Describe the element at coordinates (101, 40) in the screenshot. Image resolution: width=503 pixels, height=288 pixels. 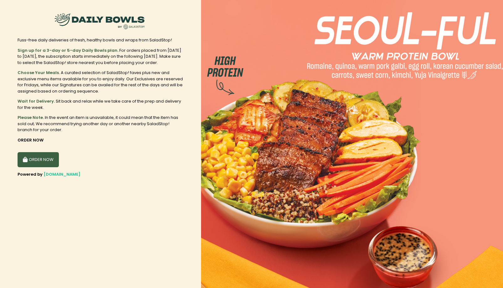
I see `div: Fuss-free daily deliveries of fresh, healthy bowls and wraps from SaladStop!` at that location.